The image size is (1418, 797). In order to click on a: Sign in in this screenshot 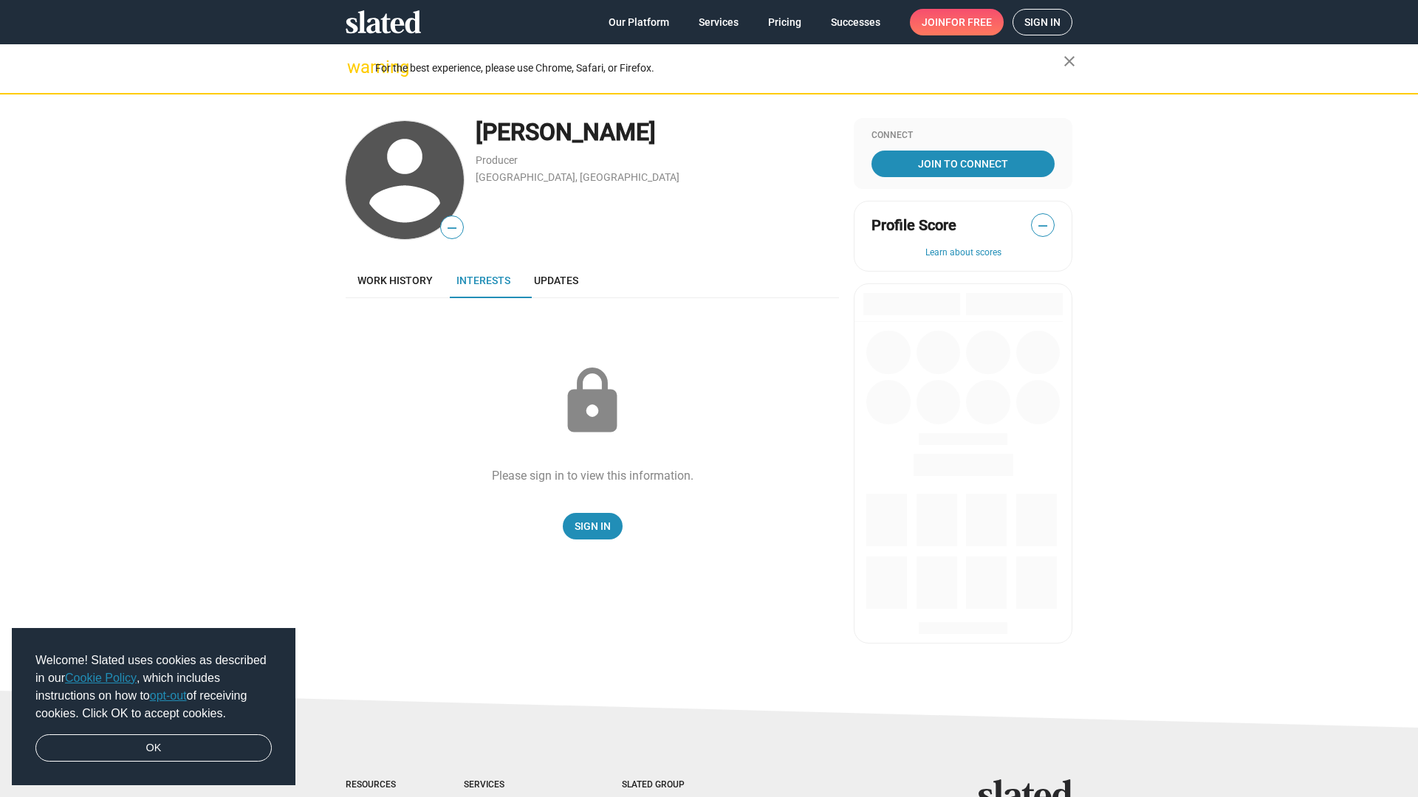, I will do `click(1042, 22)`.